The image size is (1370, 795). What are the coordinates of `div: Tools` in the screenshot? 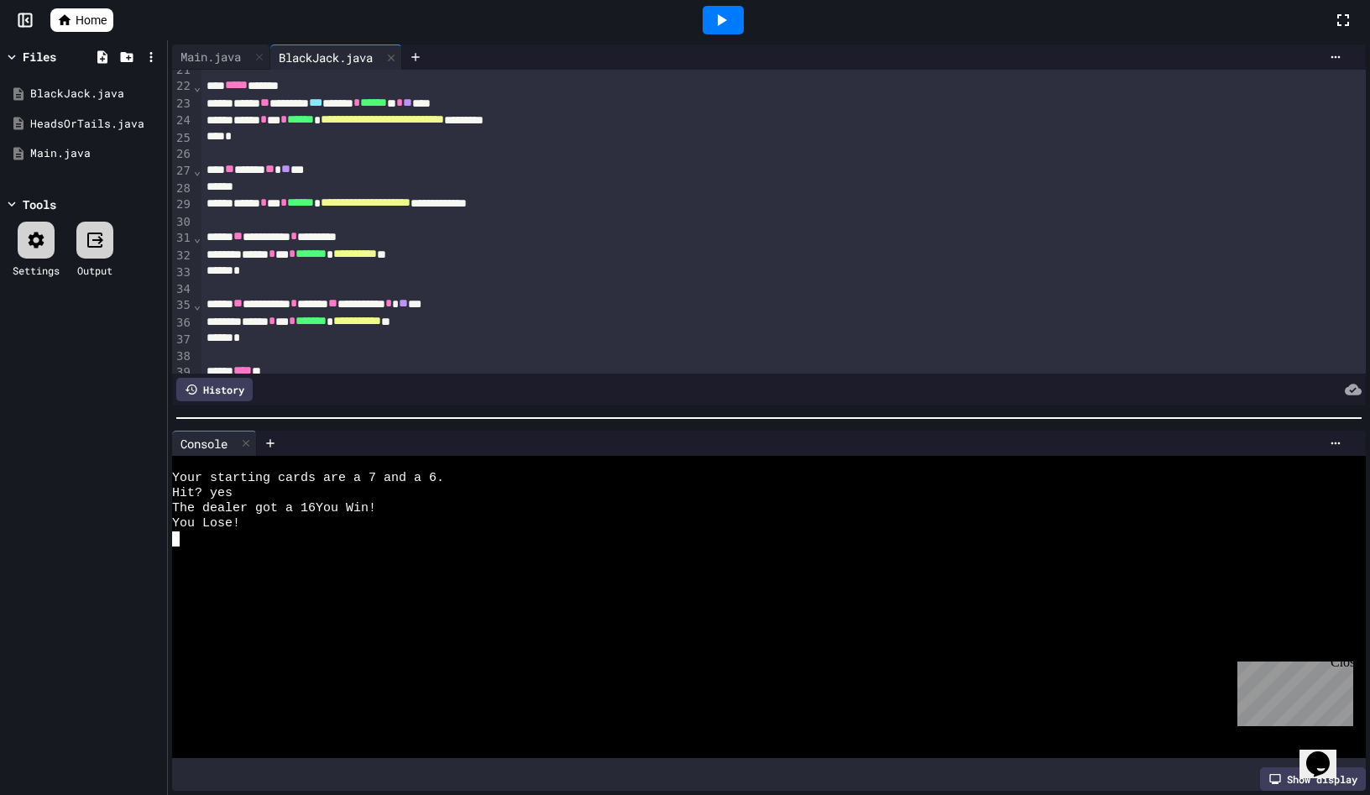 It's located at (39, 204).